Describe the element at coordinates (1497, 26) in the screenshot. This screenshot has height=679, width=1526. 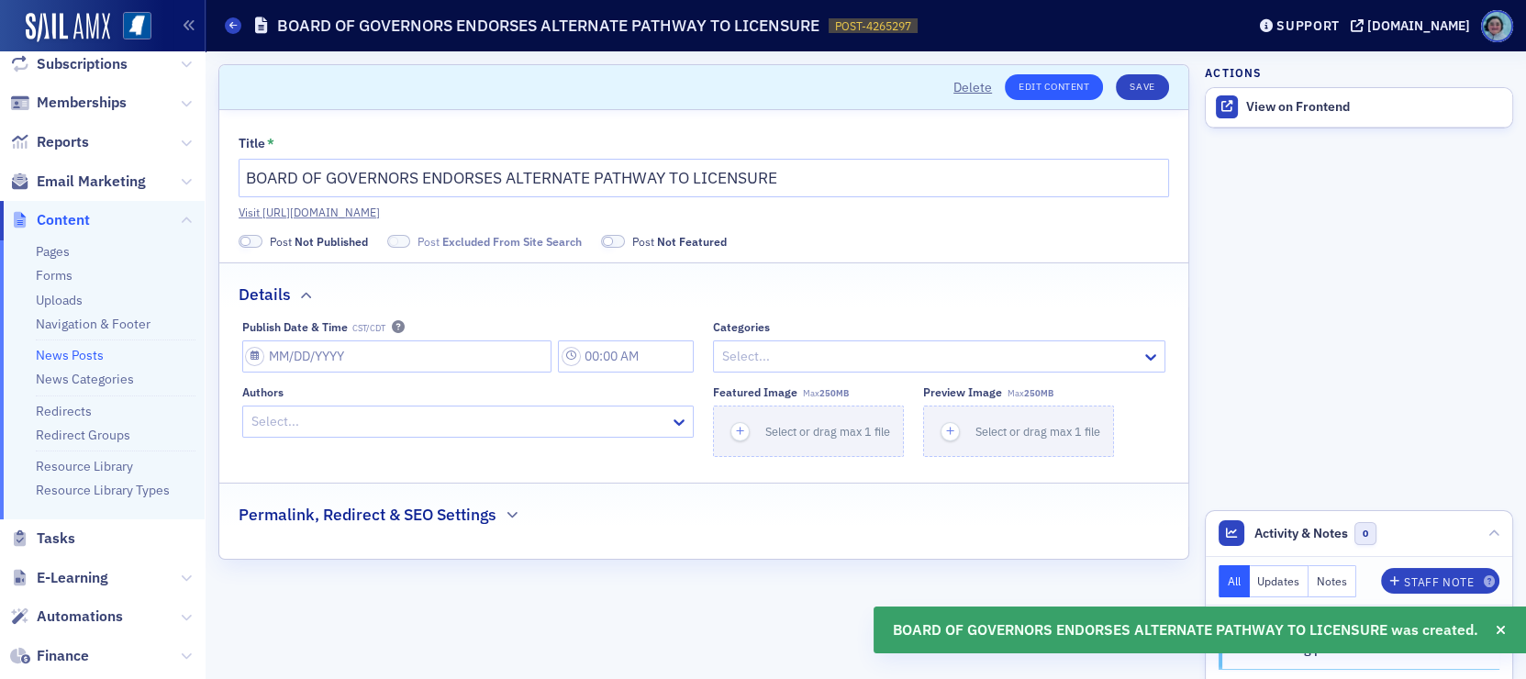
I see `span: Profile` at that location.